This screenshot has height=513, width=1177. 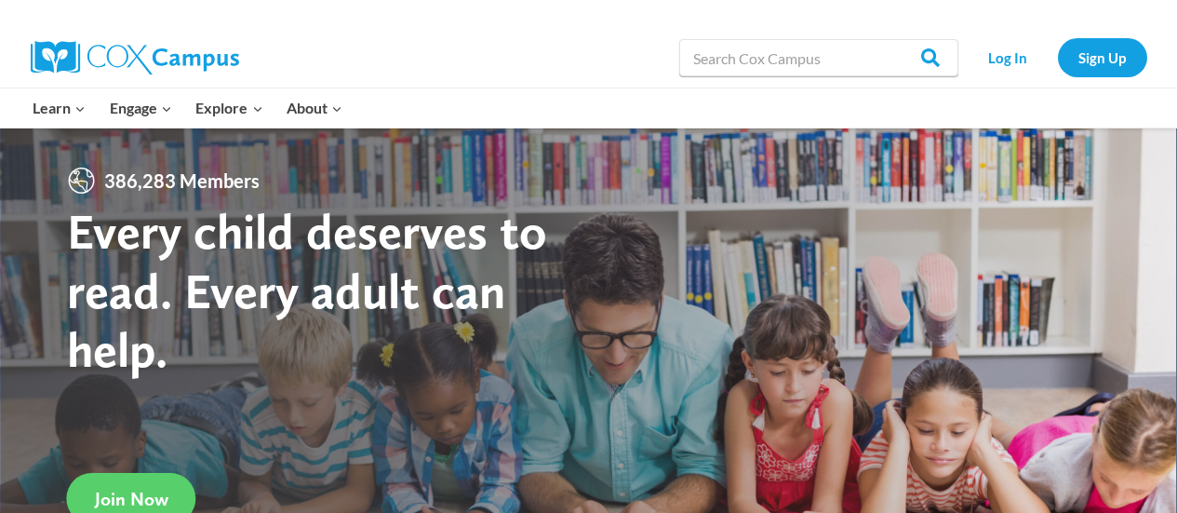 I want to click on span: Learn, so click(x=59, y=108).